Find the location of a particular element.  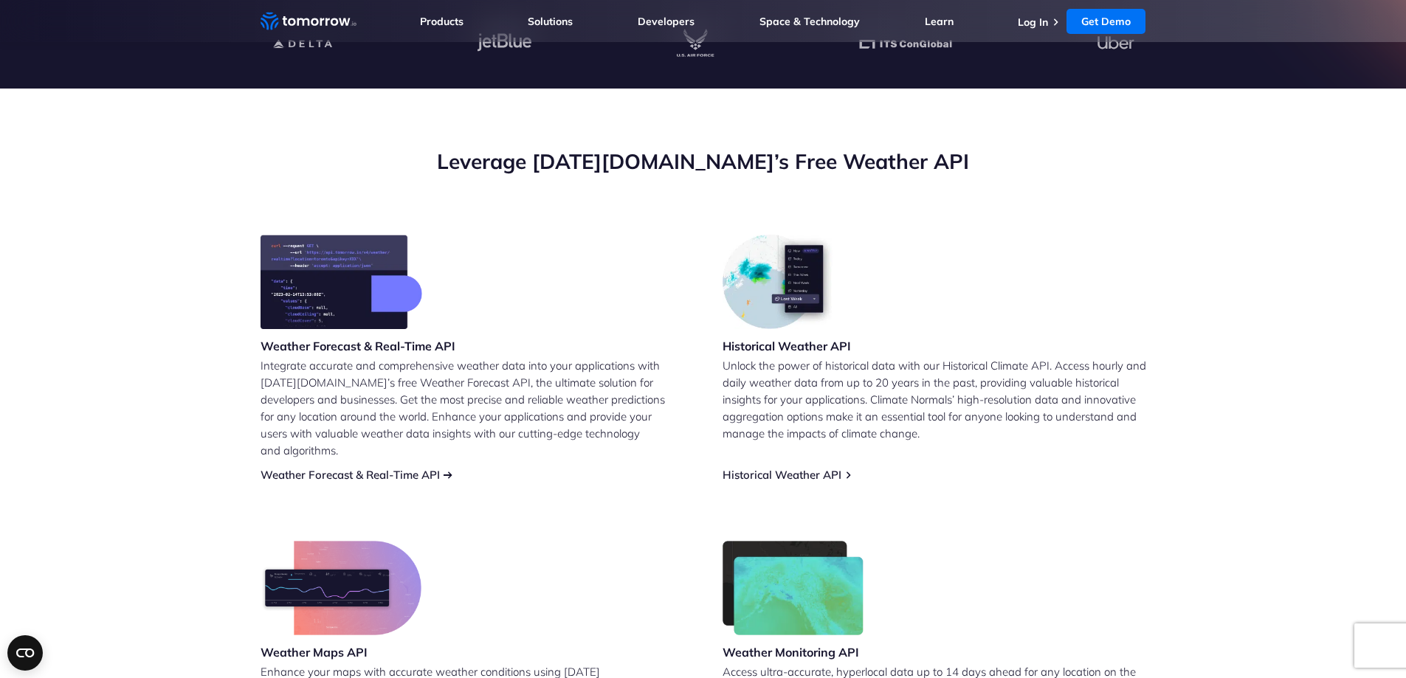

h3: Weather Monitoring API is located at coordinates (794, 653).